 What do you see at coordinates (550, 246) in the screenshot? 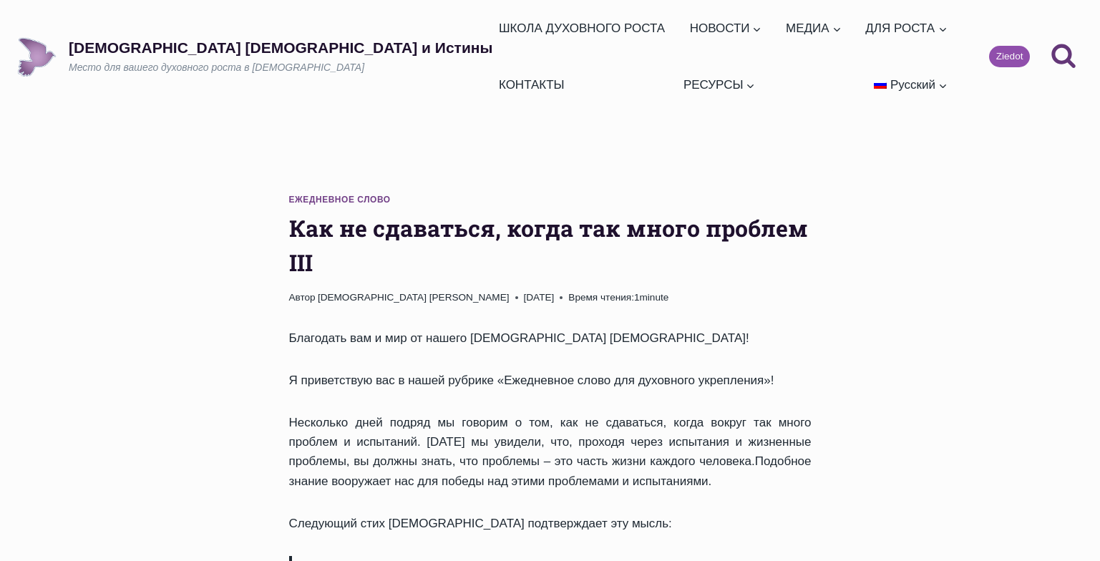
I see `h1: Как не сдаваться, когда так много проблем III` at bounding box center [550, 246].